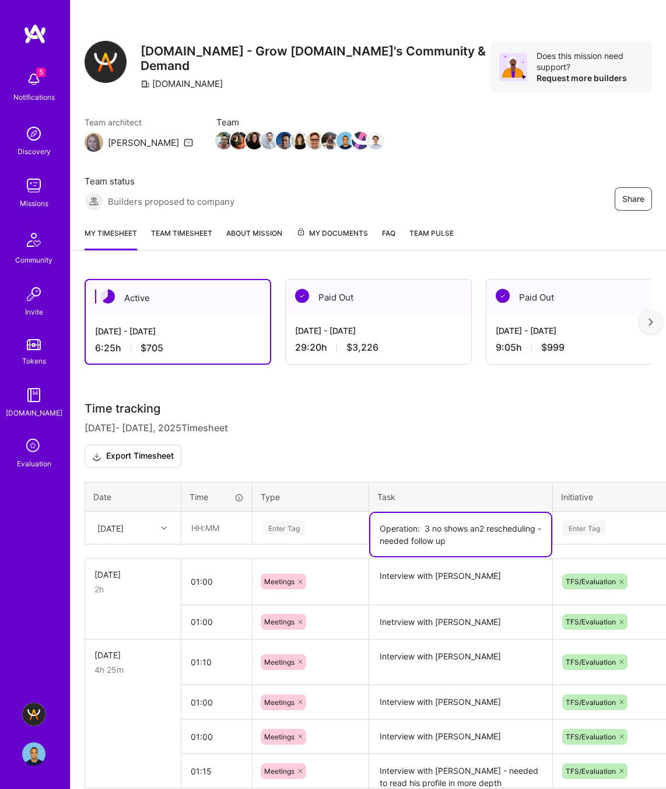  What do you see at coordinates (332, 233) in the screenshot?
I see `span: My Documents` at bounding box center [332, 233].